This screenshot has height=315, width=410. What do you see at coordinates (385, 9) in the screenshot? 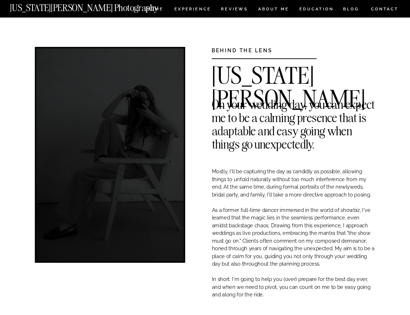
I see `a: CONTACT` at bounding box center [385, 9].